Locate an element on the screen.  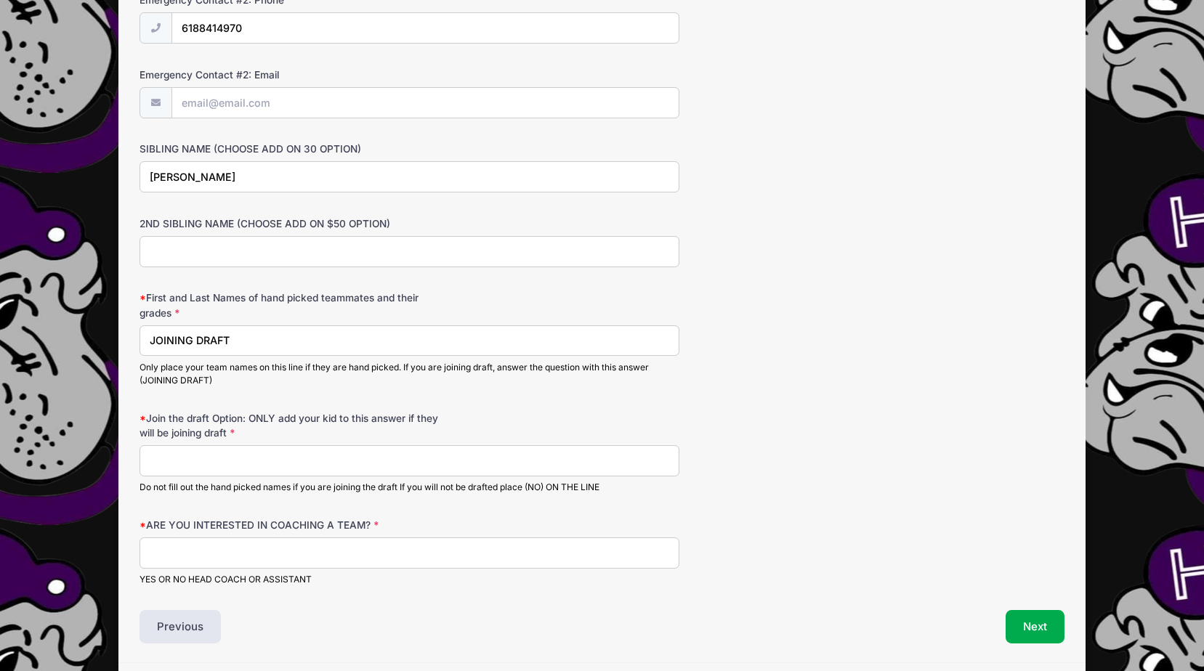
button: Previous is located at coordinates (180, 627).